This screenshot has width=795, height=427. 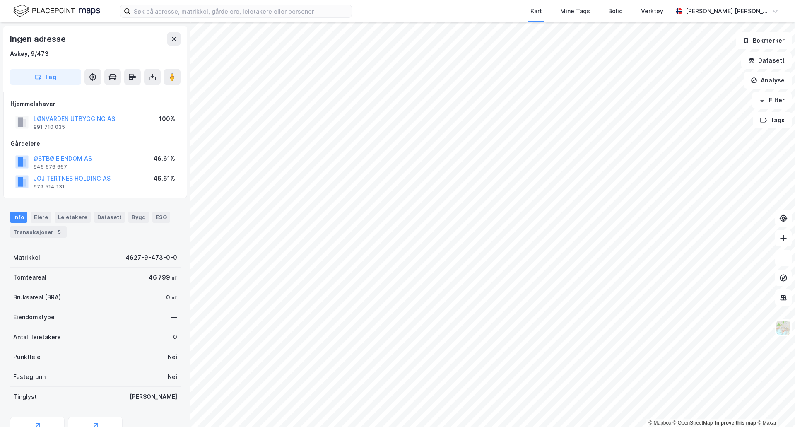 What do you see at coordinates (735, 423) in the screenshot?
I see `a: Improve this map` at bounding box center [735, 423].